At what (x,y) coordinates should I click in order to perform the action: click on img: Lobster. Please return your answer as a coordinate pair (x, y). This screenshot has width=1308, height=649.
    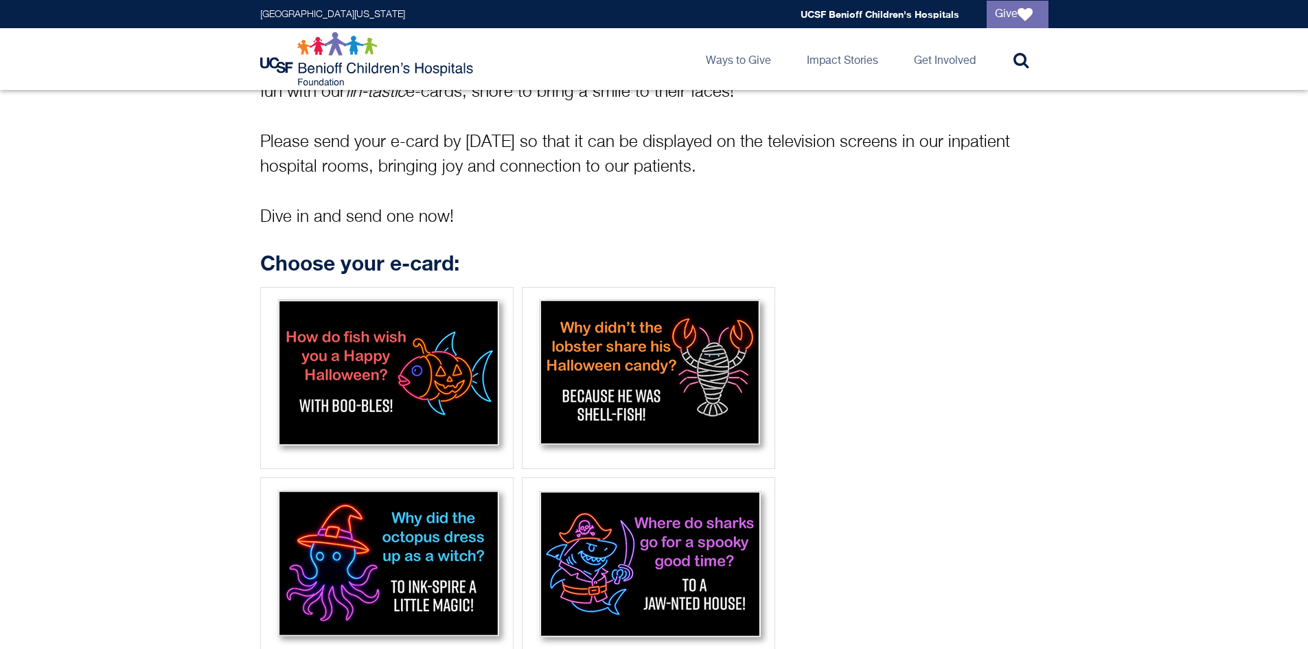
    Looking at the image, I should click on (648, 376).